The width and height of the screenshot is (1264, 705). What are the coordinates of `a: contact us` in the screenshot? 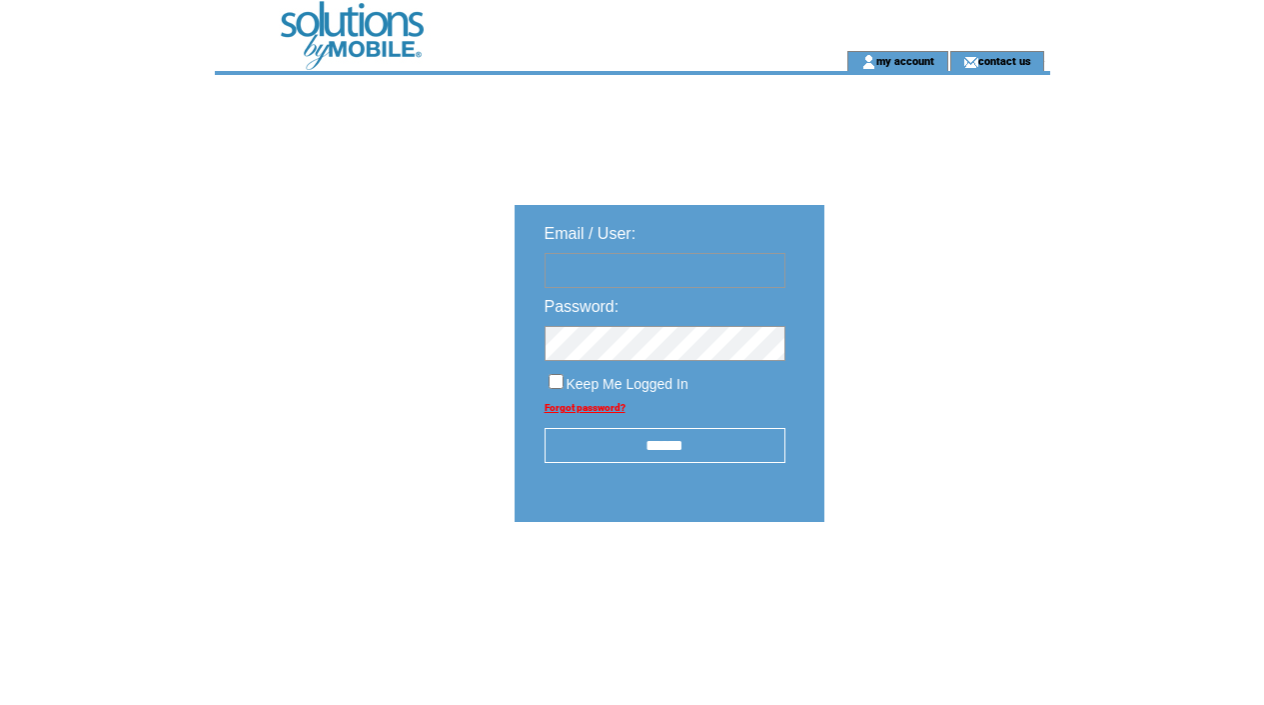 It's located at (1004, 60).